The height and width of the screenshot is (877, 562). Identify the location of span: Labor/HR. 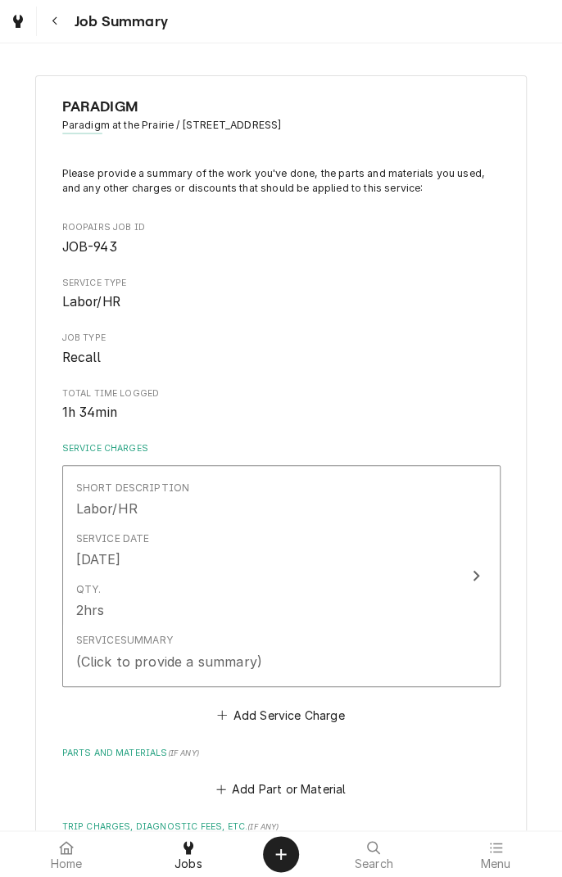
(91, 301).